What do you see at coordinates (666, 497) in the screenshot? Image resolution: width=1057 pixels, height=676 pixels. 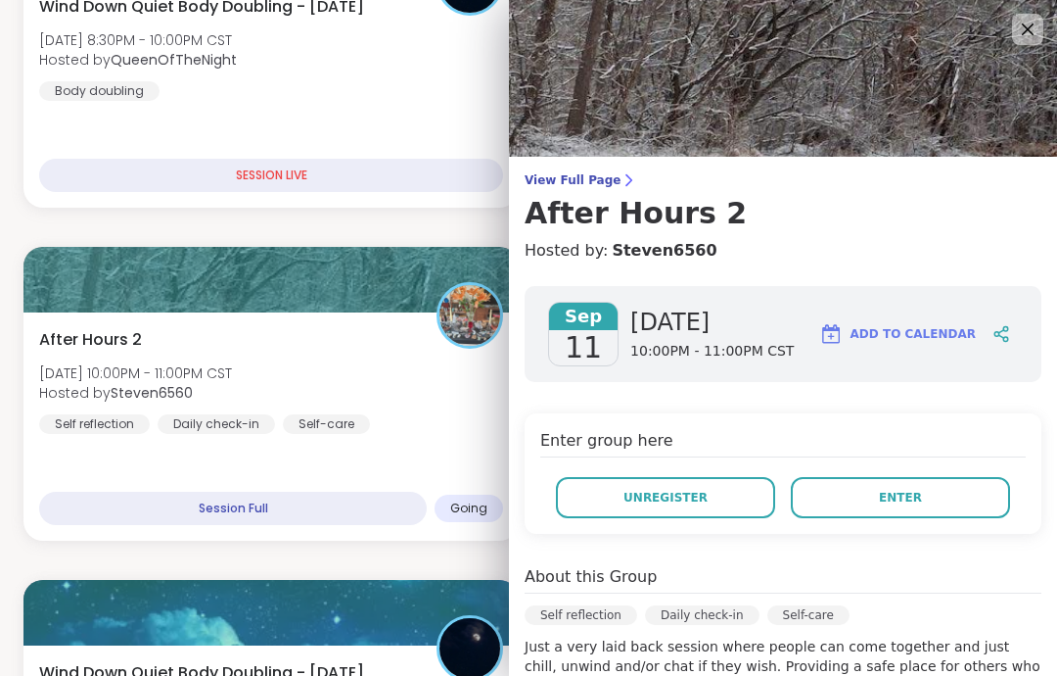 I see `button: Unregister` at bounding box center [666, 497].